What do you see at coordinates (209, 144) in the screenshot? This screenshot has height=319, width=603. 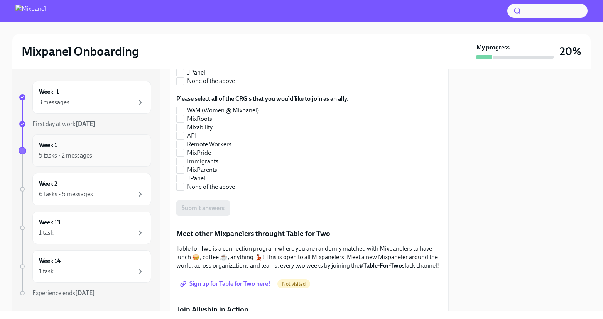 I see `span: Remote Workers` at bounding box center [209, 144].